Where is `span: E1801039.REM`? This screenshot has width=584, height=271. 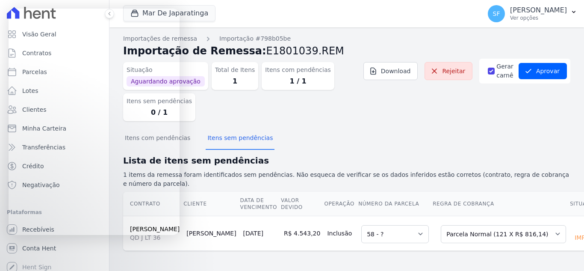
span: E1801039.REM is located at coordinates (305, 51).